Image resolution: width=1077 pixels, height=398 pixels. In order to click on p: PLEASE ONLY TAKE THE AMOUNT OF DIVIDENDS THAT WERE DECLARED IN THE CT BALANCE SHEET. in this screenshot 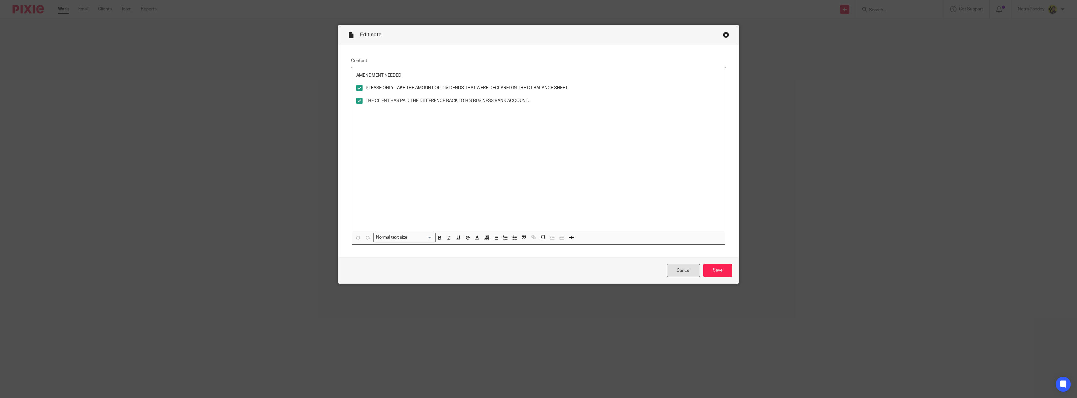, I will do `click(543, 88)`.